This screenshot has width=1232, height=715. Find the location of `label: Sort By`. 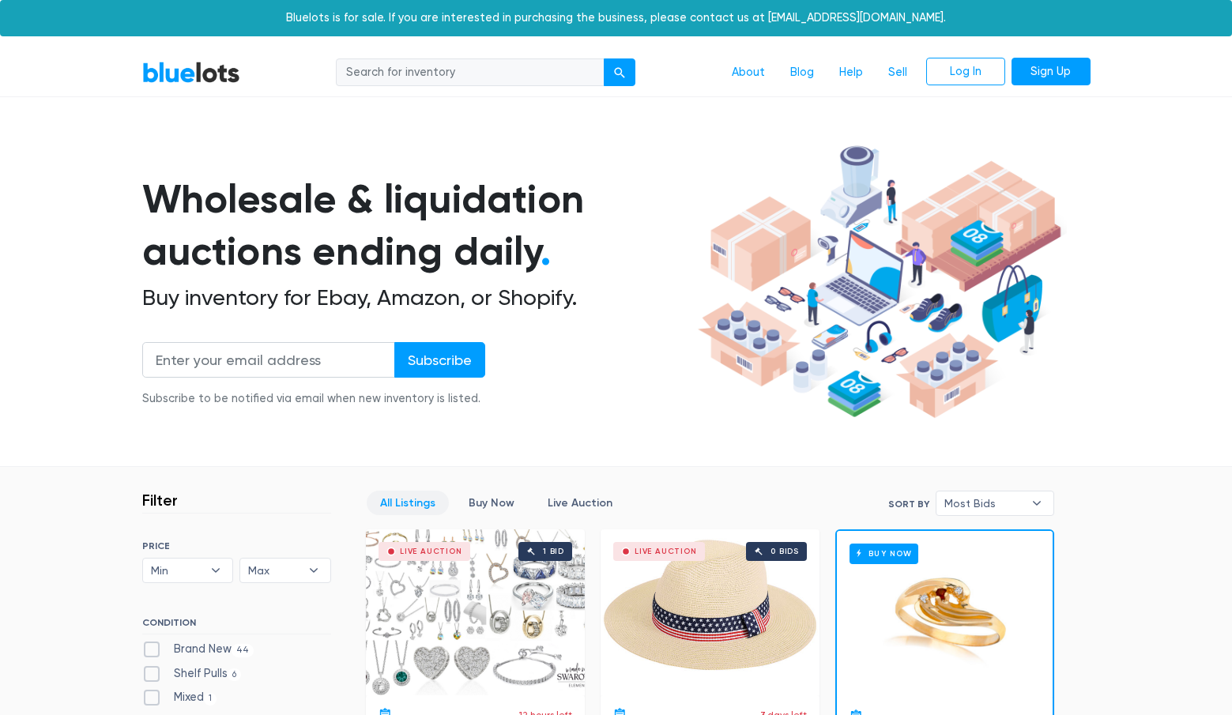

label: Sort By is located at coordinates (909, 504).